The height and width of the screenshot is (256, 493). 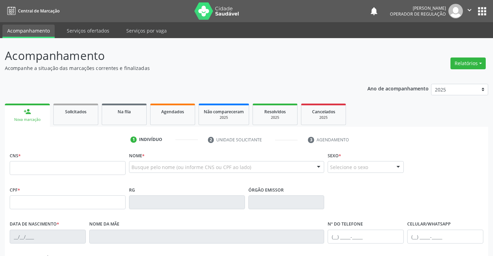 I want to click on a: Serviços ofertados, so click(x=88, y=30).